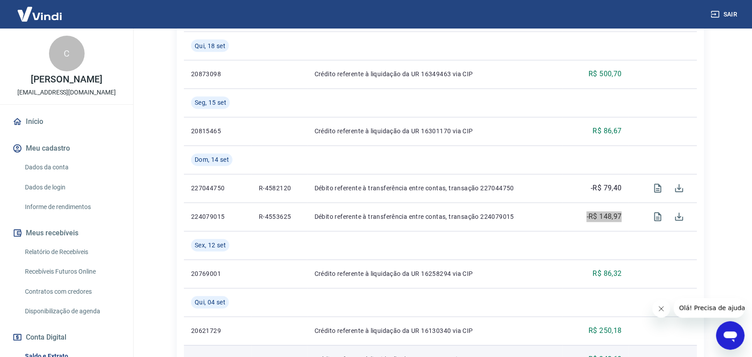  I want to click on p: -R$ 79,40, so click(607, 188).